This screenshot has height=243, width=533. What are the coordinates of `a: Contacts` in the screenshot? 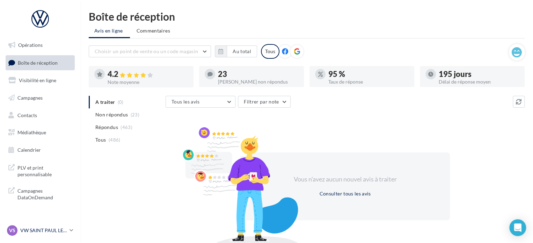 It's located at (40, 115).